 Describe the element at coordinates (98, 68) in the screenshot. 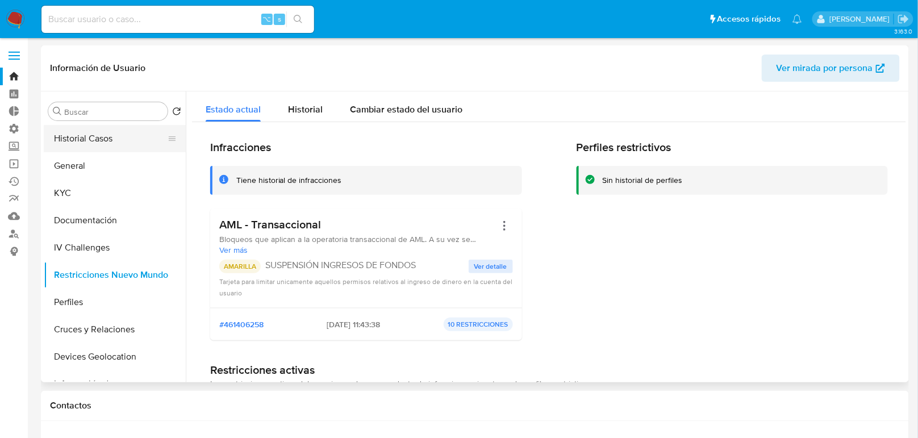

I see `h1: Información de Usuario` at that location.